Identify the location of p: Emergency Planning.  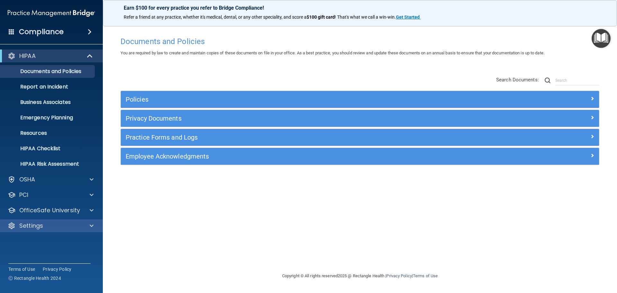
(48, 118).